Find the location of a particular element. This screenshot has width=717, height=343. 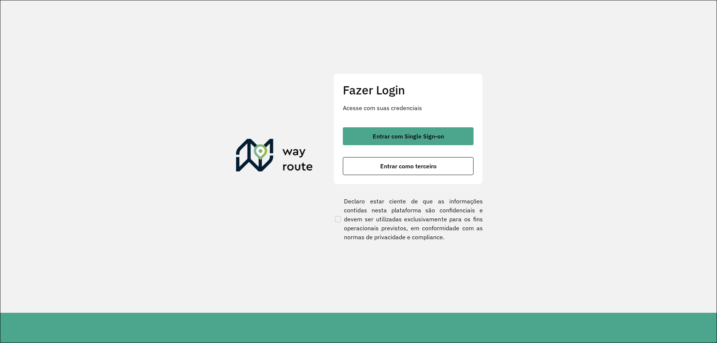

span: Entrar como terceiro is located at coordinates (408, 166).